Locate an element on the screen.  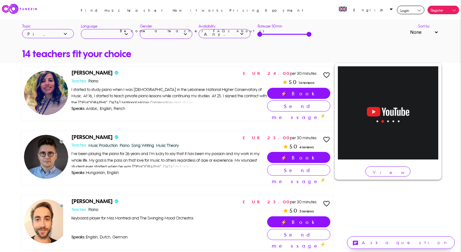
a: Become a teacher is located at coordinates (163, 31).